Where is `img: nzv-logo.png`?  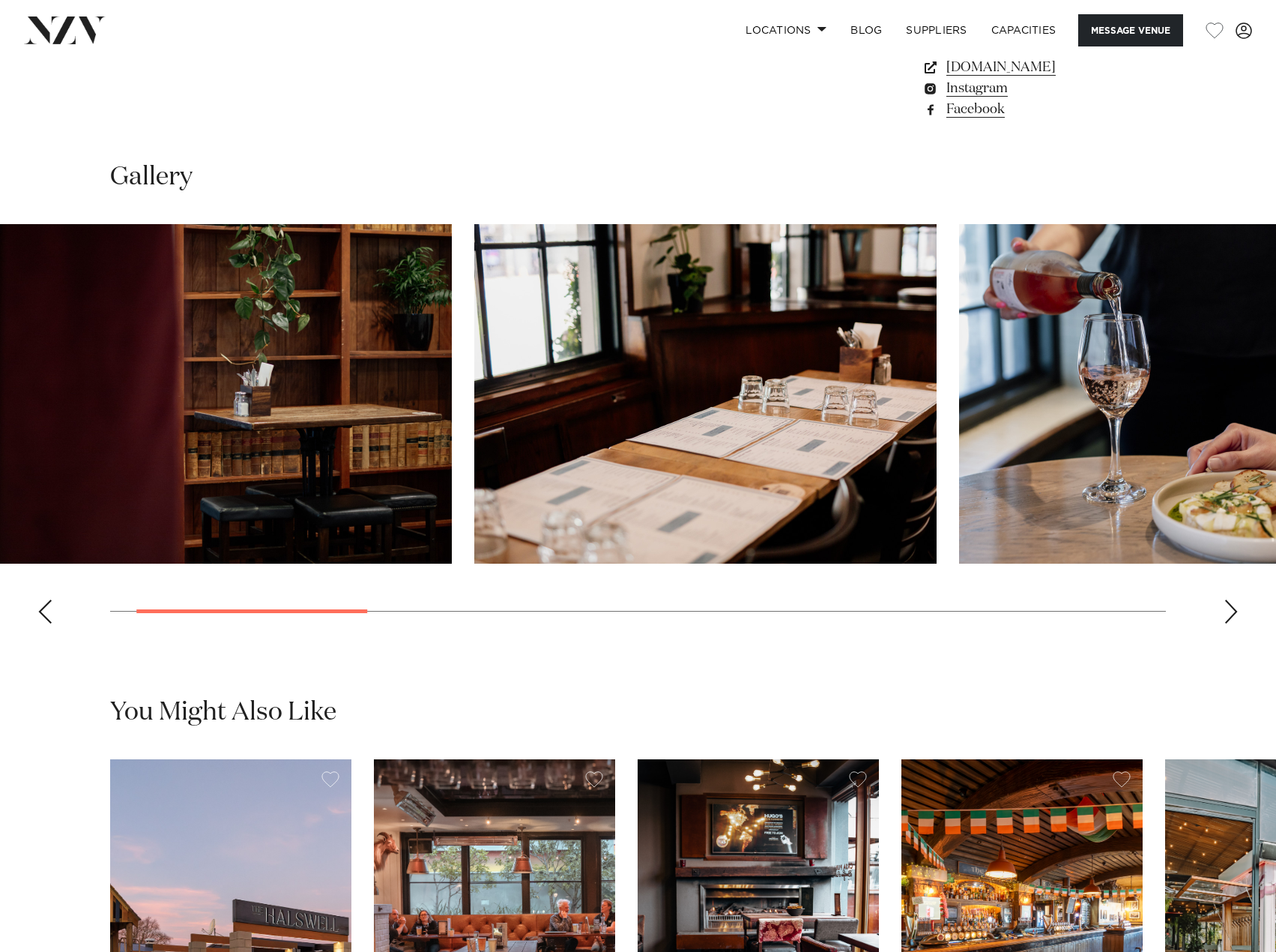 img: nzv-logo.png is located at coordinates (64, 30).